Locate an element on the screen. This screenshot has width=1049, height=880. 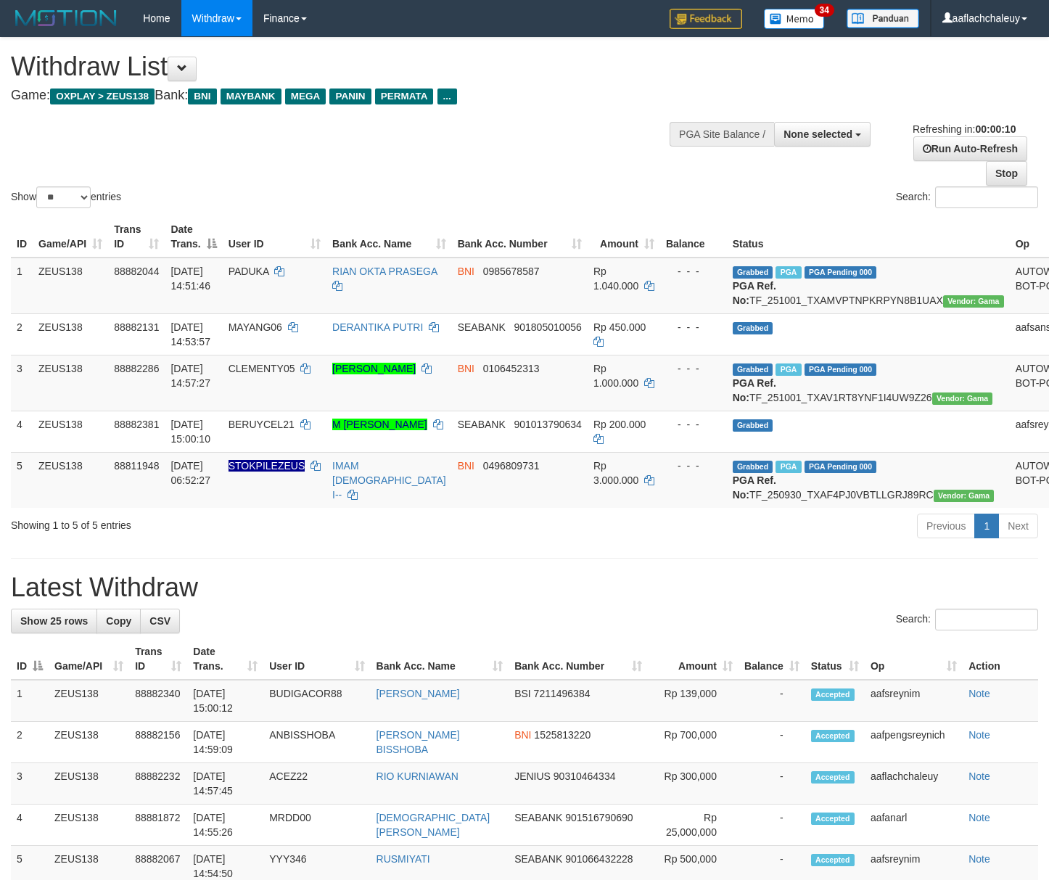
h1: Withdraw List is located at coordinates (347, 67).